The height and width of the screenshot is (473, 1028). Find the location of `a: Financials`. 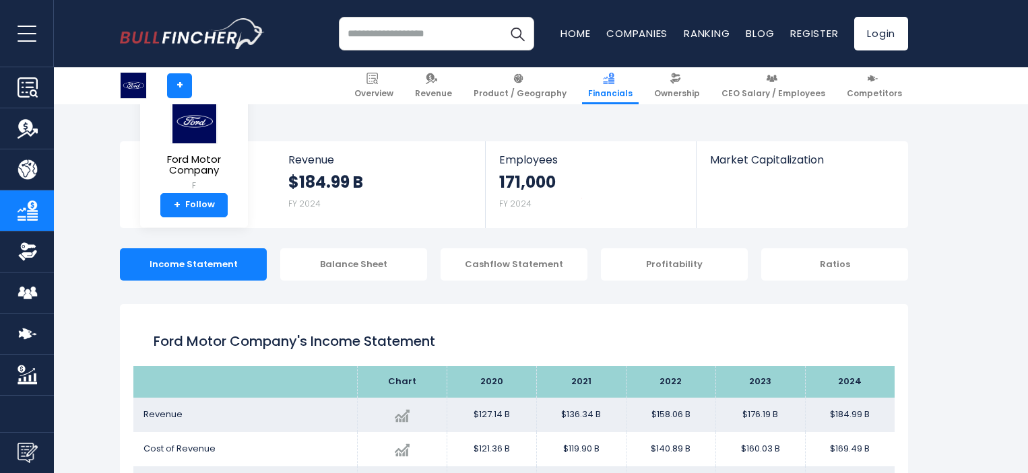

a: Financials is located at coordinates (610, 86).